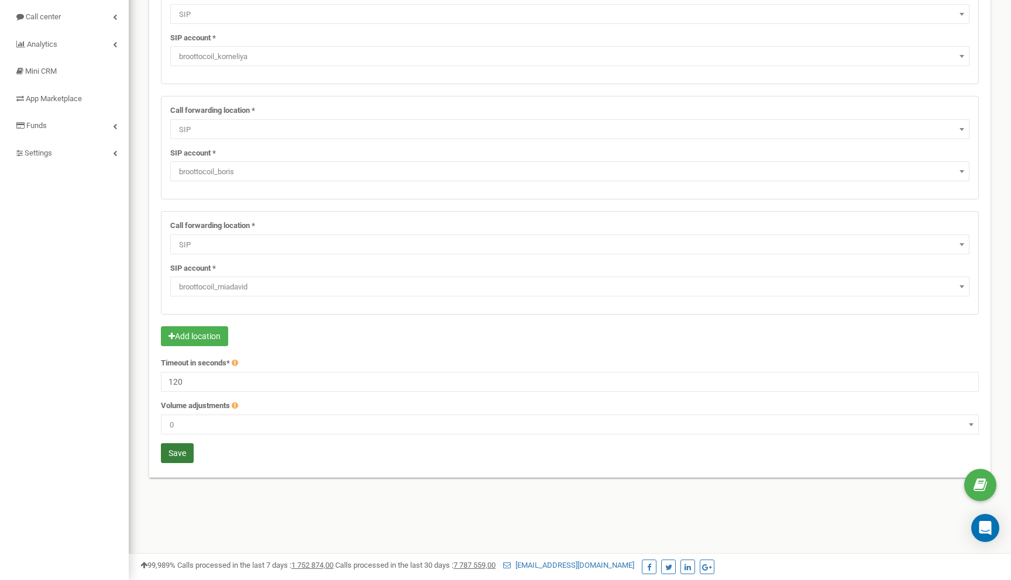 The height and width of the screenshot is (580, 1011). Describe the element at coordinates (41, 71) in the screenshot. I see `span: Mini CRM` at that location.